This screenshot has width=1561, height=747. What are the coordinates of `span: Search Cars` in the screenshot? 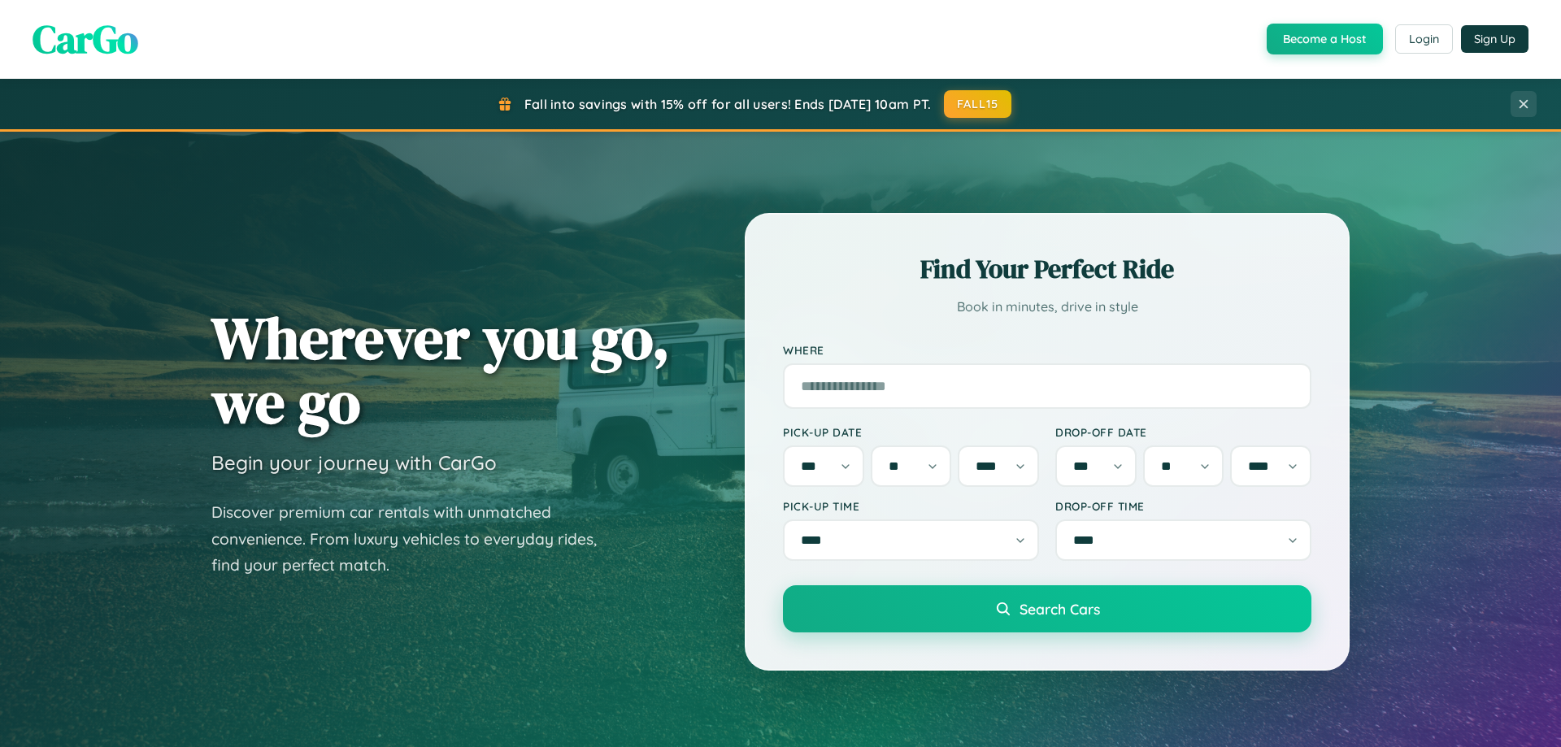 It's located at (1059, 609).